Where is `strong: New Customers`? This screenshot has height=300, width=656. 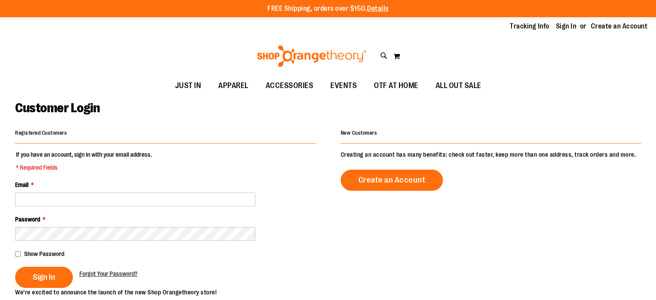 strong: New Customers is located at coordinates (359, 133).